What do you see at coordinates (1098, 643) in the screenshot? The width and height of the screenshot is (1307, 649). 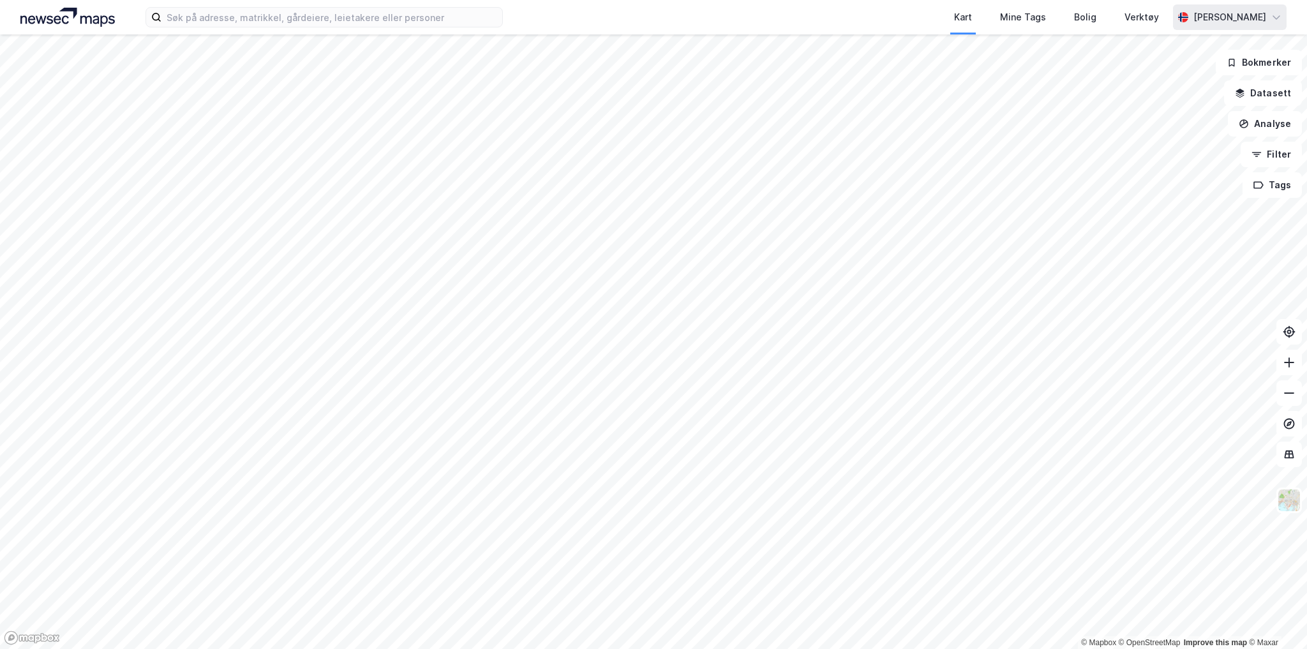 I see `a: Mapbox` at bounding box center [1098, 643].